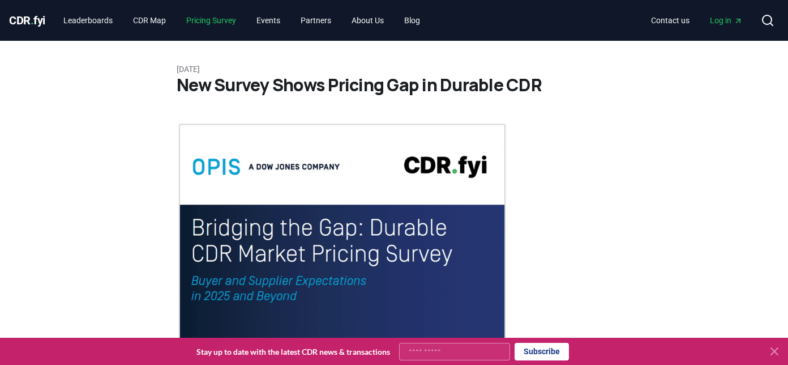 This screenshot has width=788, height=365. What do you see at coordinates (268, 20) in the screenshot?
I see `a: Events` at bounding box center [268, 20].